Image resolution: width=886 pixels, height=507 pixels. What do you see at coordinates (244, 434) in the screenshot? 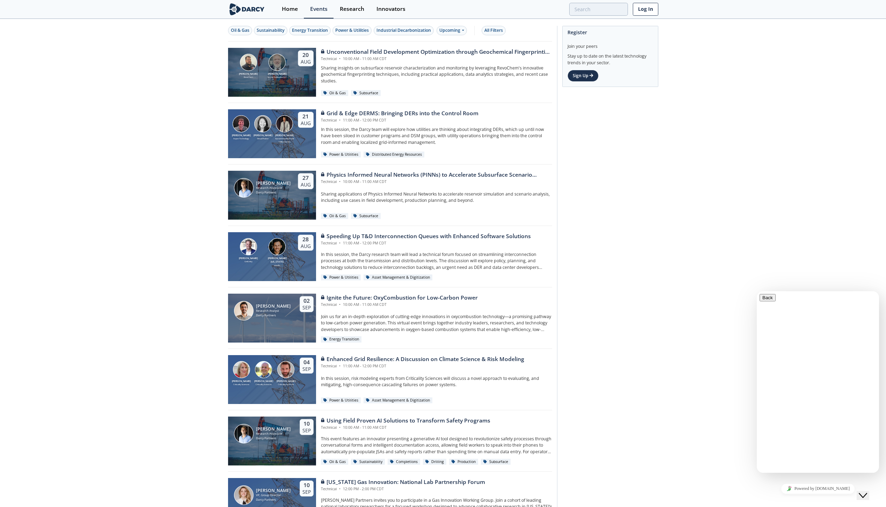
I see `img: Juan Mayol` at bounding box center [244, 434].